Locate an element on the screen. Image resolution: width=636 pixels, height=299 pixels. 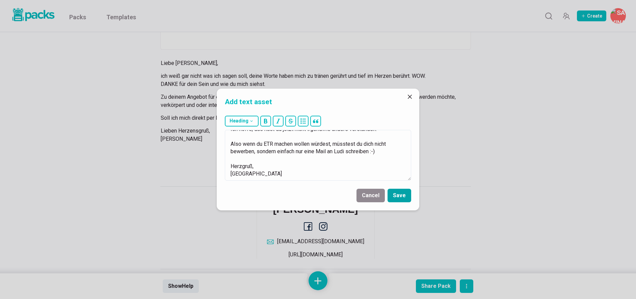
button: Save is located at coordinates (400, 195).